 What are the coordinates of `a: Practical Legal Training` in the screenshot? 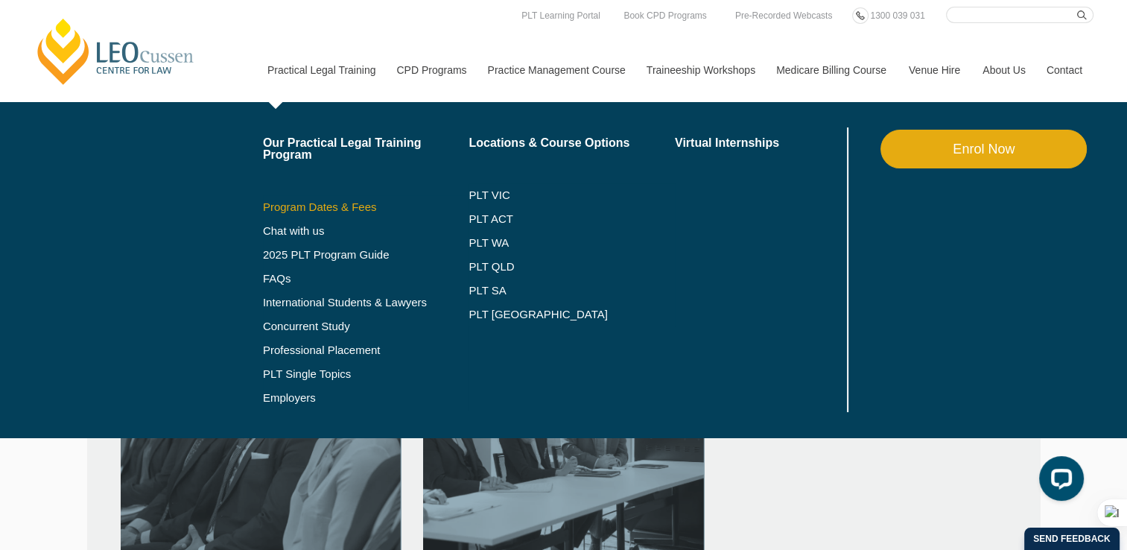 It's located at (321, 70).